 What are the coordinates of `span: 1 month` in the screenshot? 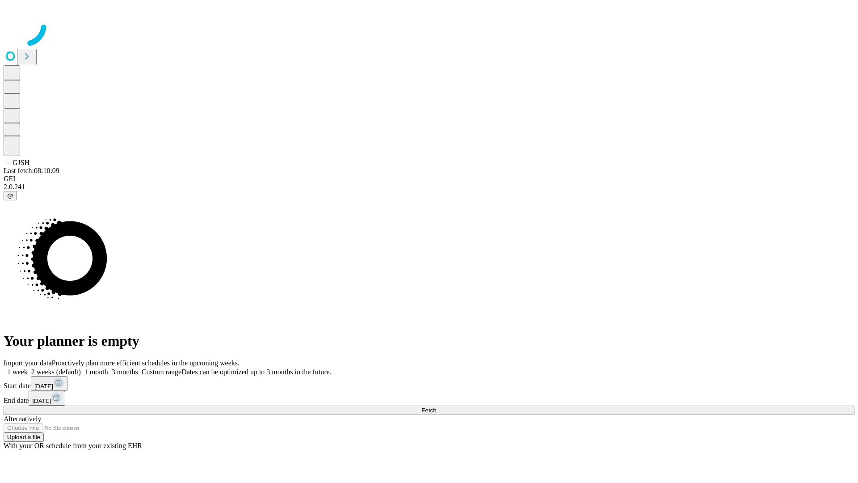 It's located at (96, 371).